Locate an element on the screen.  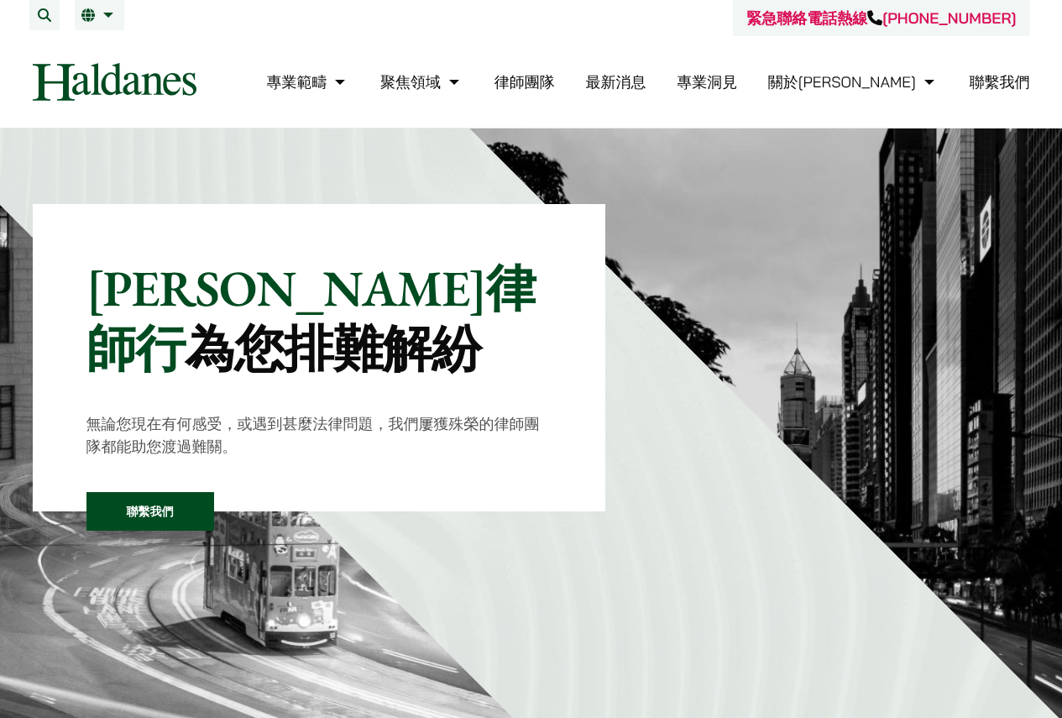
a: 專業範疇 is located at coordinates (307, 81).